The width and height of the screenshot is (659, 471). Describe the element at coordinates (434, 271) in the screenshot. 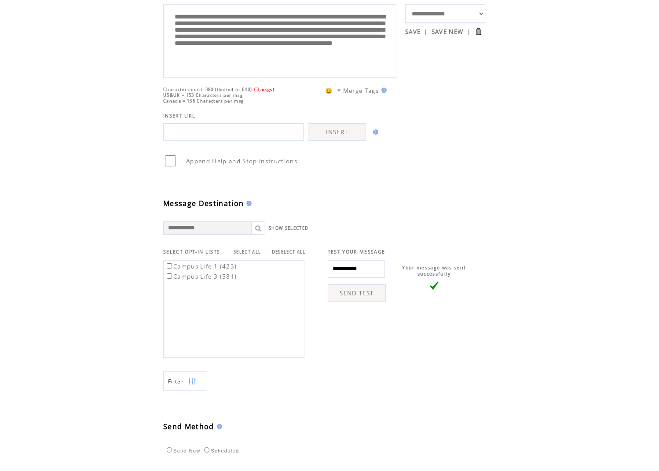

I see `span: Your message was sent successfully` at that location.